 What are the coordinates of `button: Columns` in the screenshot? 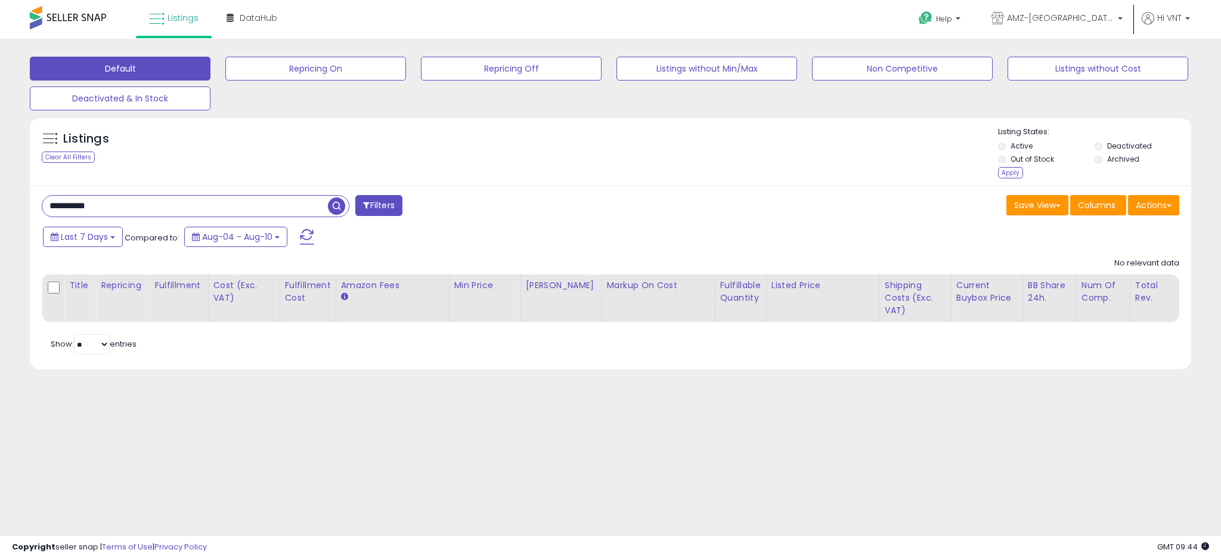 It's located at (1098, 205).